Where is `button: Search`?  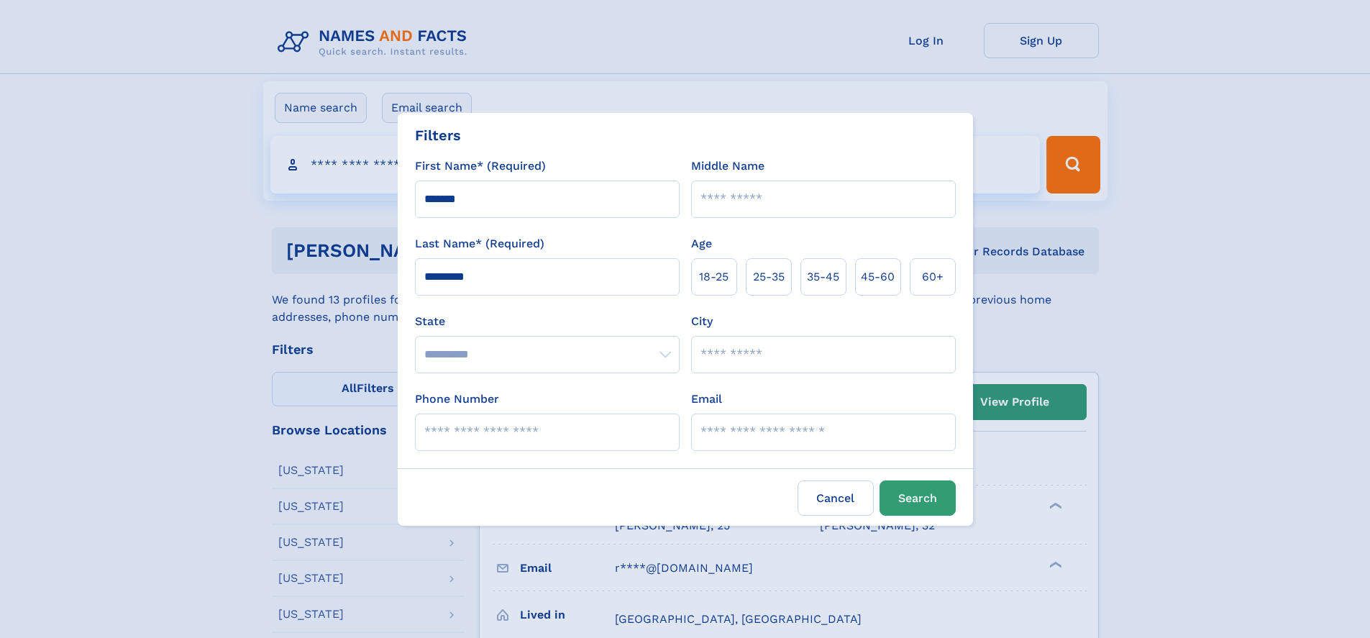
button: Search is located at coordinates (917, 498).